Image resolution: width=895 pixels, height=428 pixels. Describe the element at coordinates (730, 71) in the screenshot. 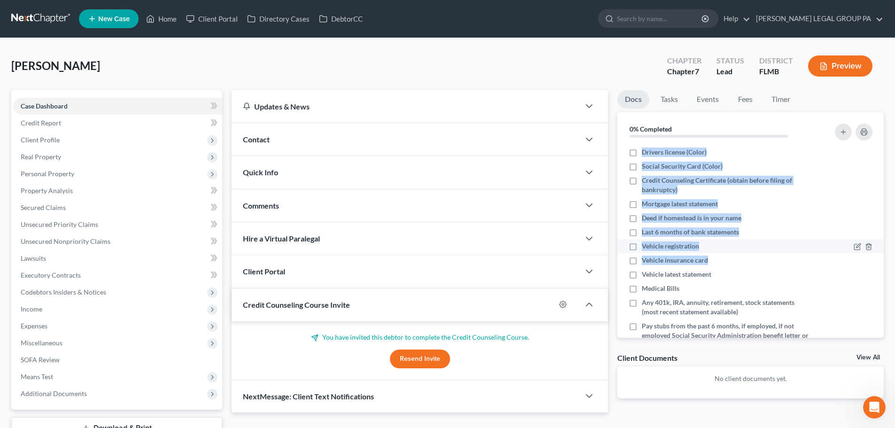

I see `div: Lead` at that location.